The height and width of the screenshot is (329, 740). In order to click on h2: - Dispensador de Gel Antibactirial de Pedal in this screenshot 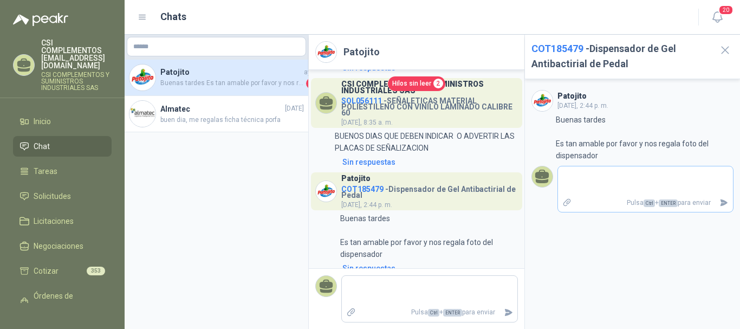, I will do `click(621, 56)`.